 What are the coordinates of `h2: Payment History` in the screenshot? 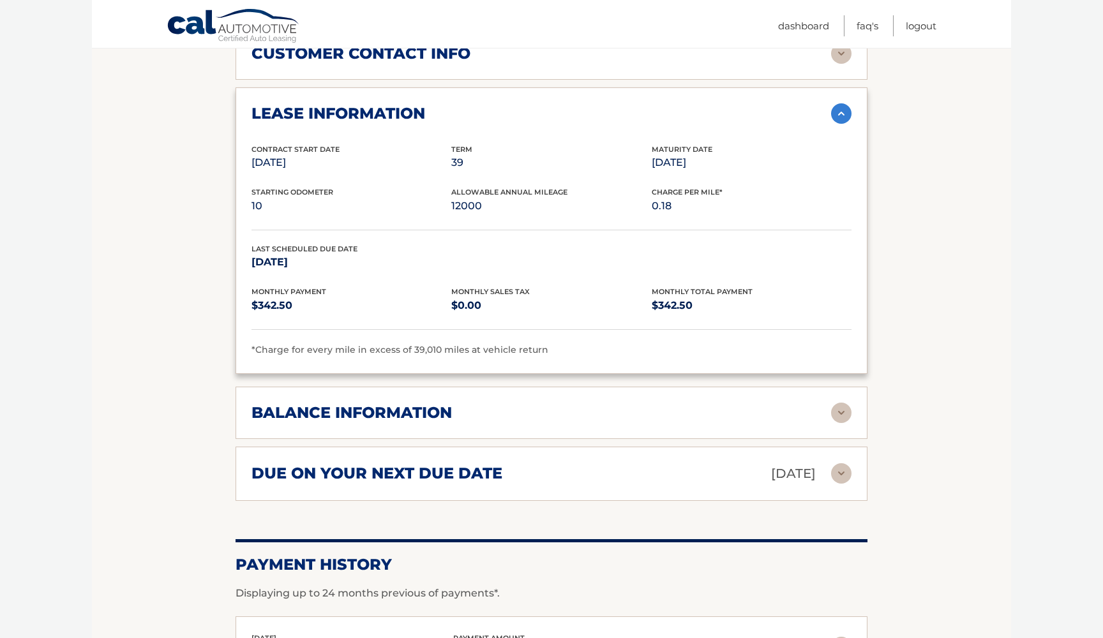 It's located at (551, 565).